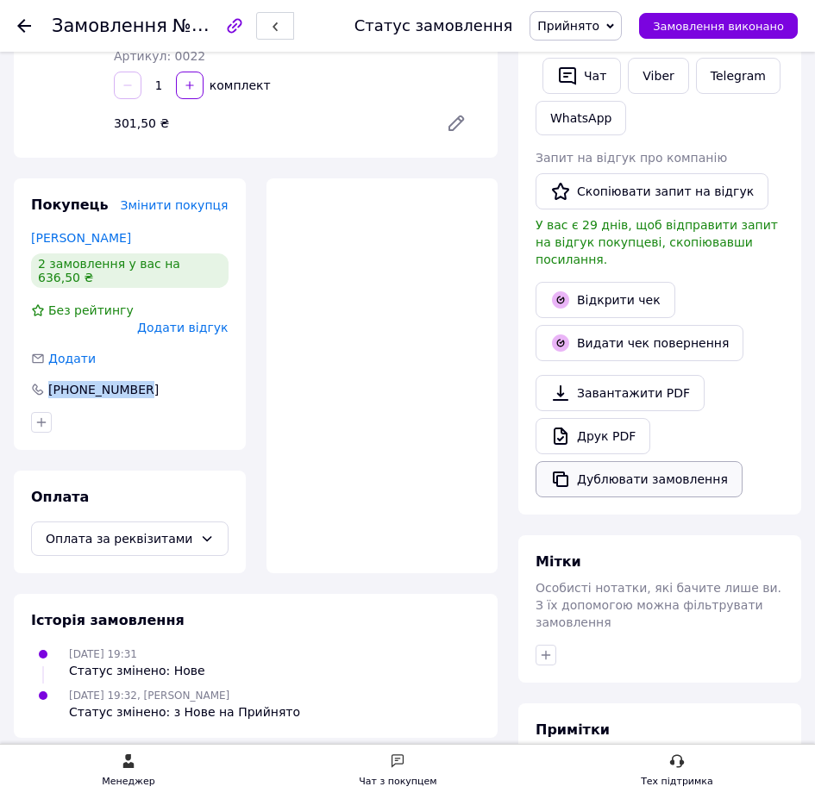 The image size is (815, 799). What do you see at coordinates (397, 782) in the screenshot?
I see `div: Чат з покупцем` at bounding box center [397, 782].